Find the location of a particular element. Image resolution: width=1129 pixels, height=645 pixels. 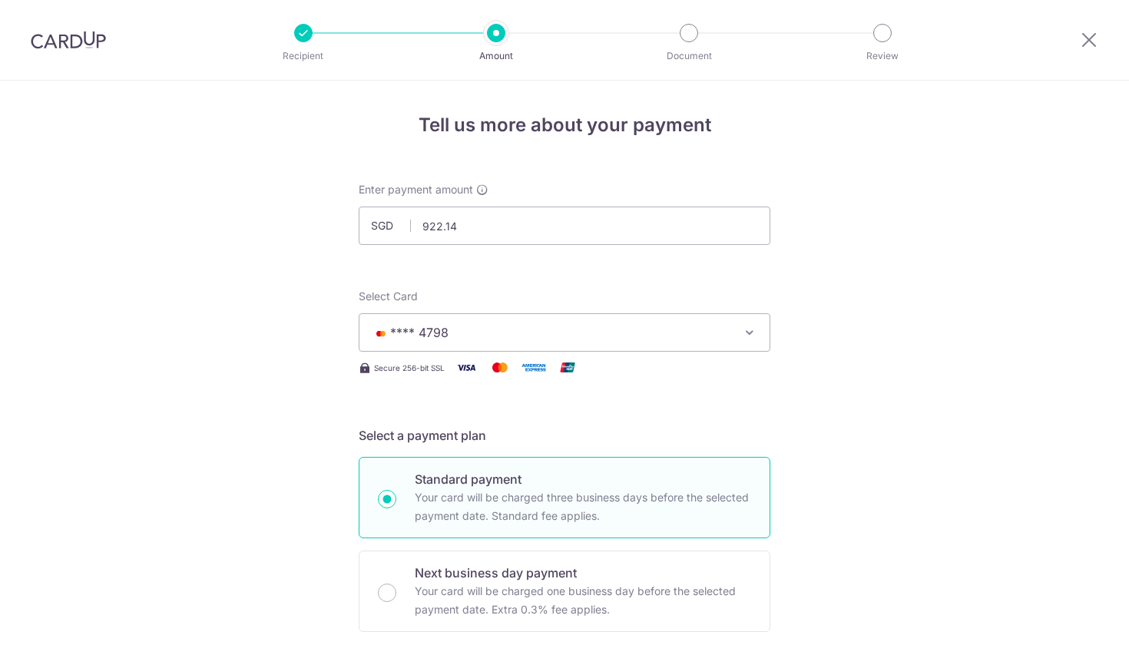

p: Recipient is located at coordinates (303, 56).